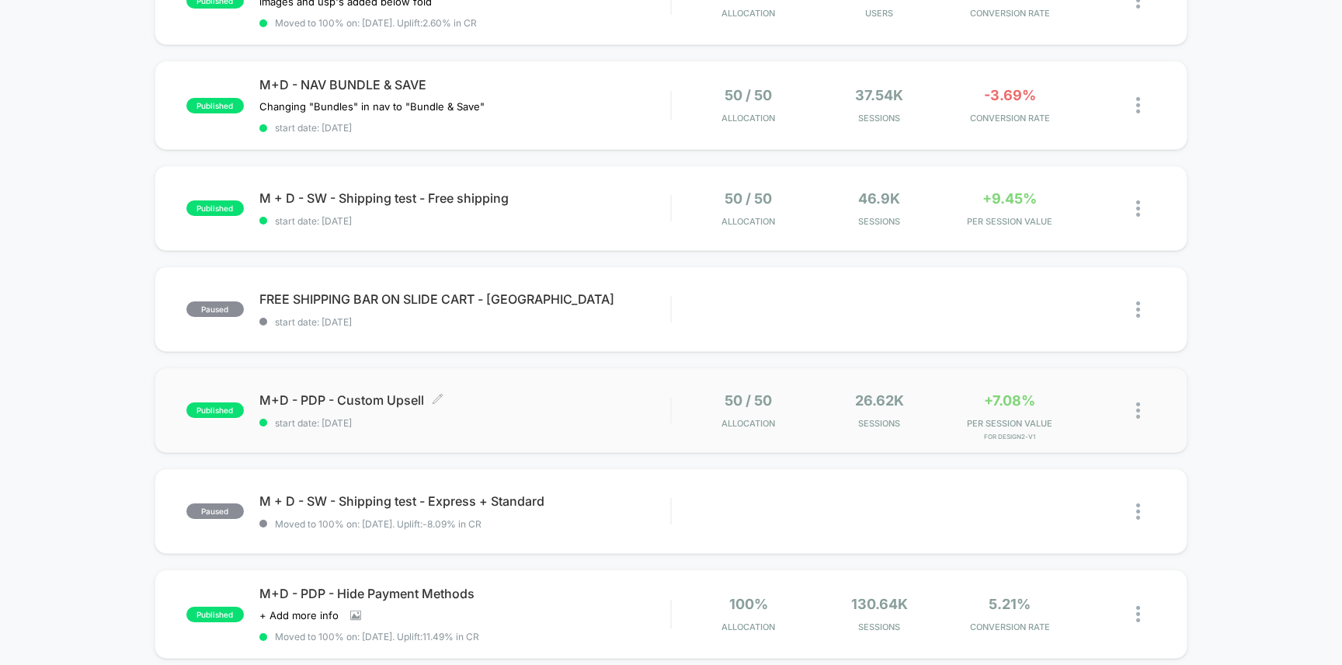 This screenshot has width=1342, height=665. What do you see at coordinates (749, 604) in the screenshot?
I see `span: 100%` at bounding box center [749, 604].